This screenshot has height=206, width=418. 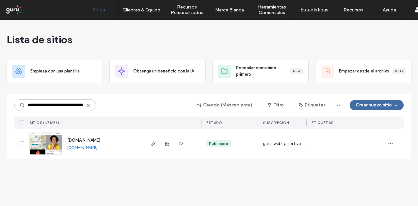 What do you see at coordinates (389, 10) in the screenshot?
I see `label: Ayuda` at bounding box center [389, 10].